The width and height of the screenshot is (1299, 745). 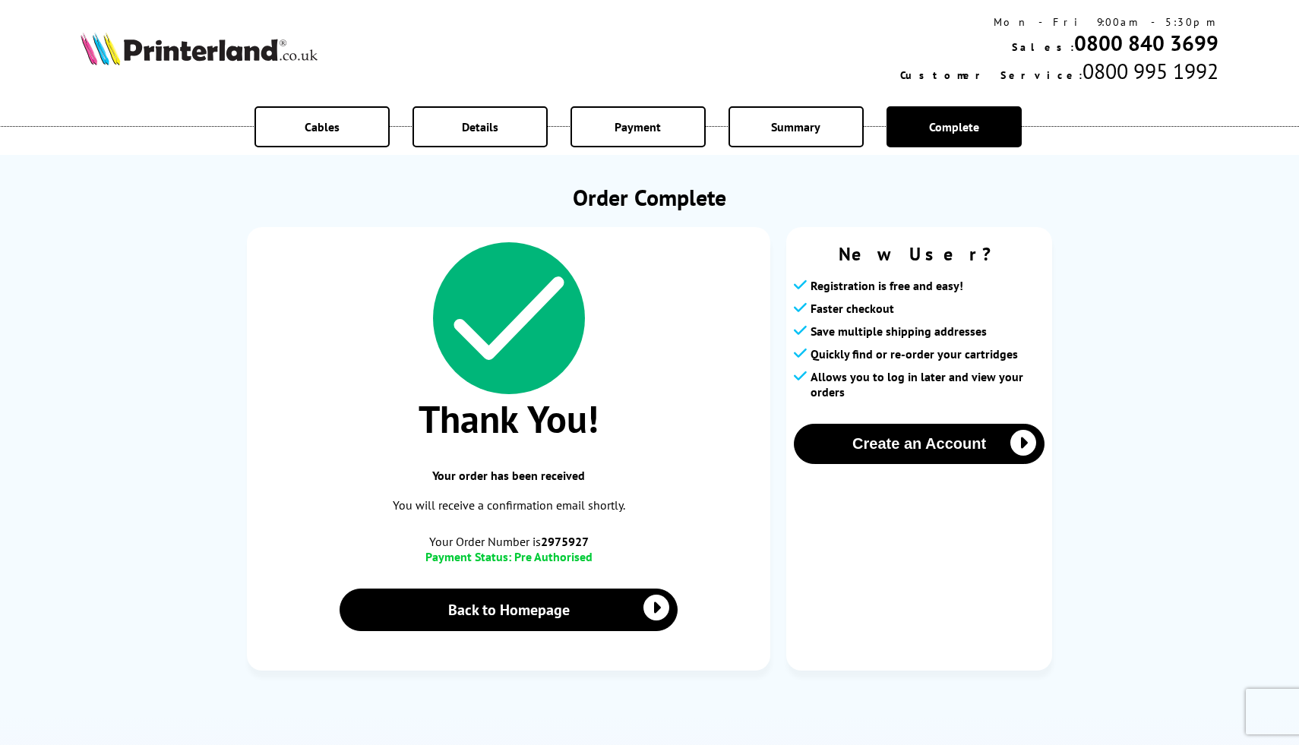 I want to click on span: Save multiple shipping addresses, so click(x=899, y=331).